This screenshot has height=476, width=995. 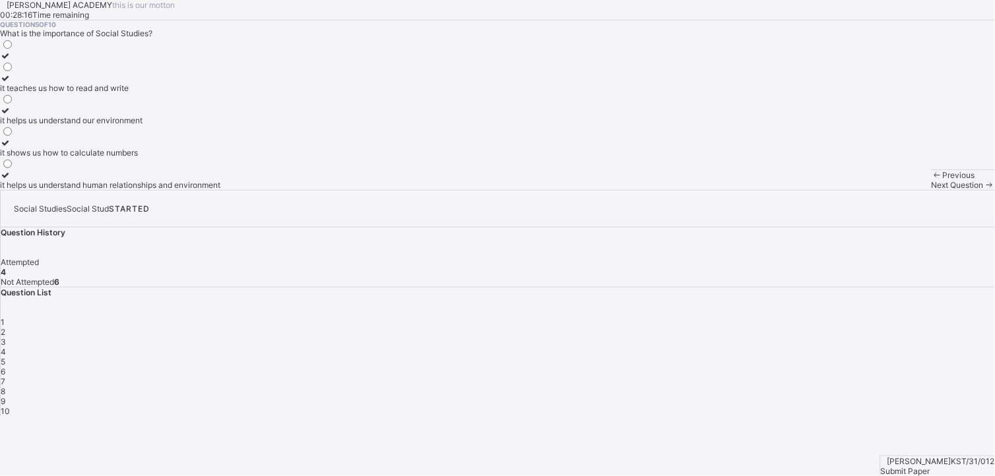 I want to click on span: Social Studies, so click(x=40, y=209).